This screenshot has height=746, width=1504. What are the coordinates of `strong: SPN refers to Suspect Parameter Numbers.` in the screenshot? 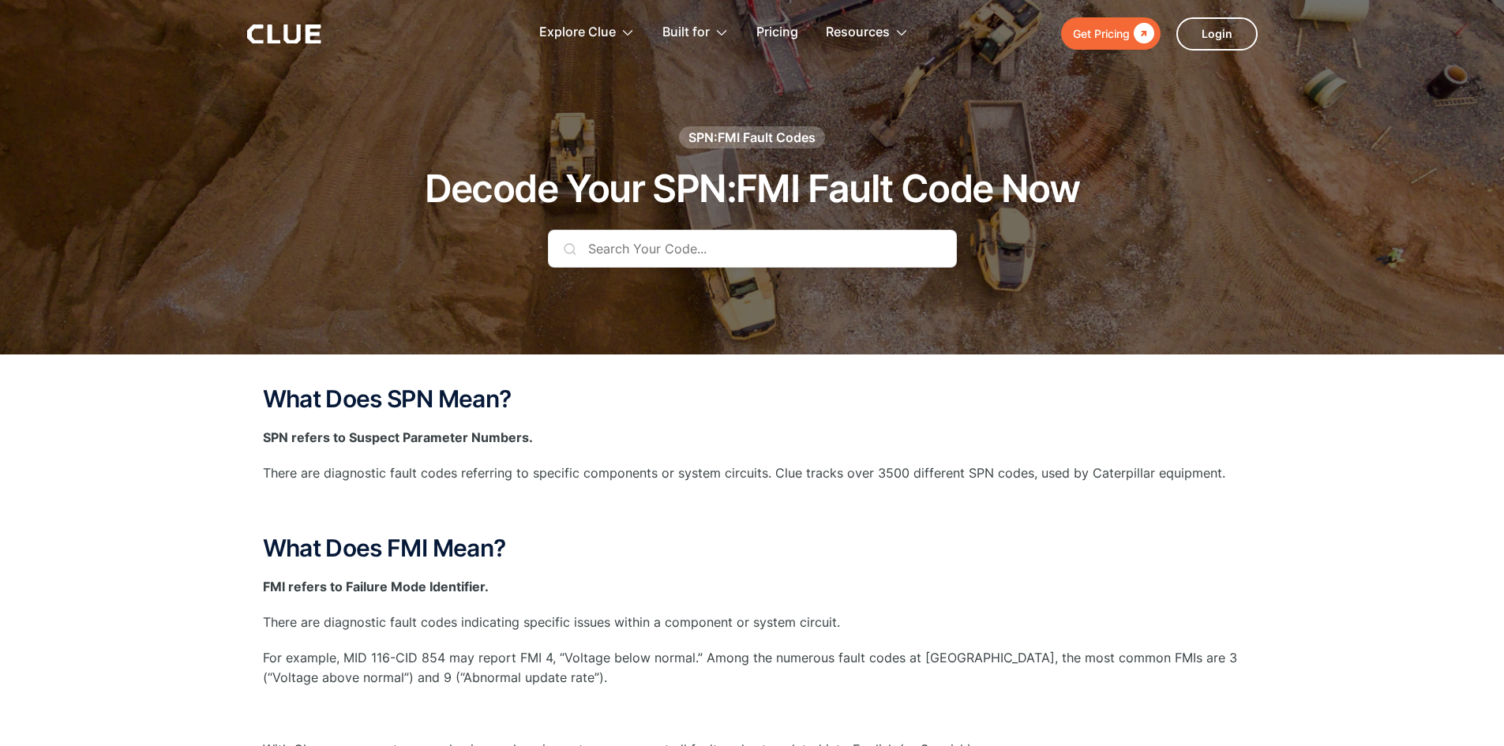 It's located at (398, 437).